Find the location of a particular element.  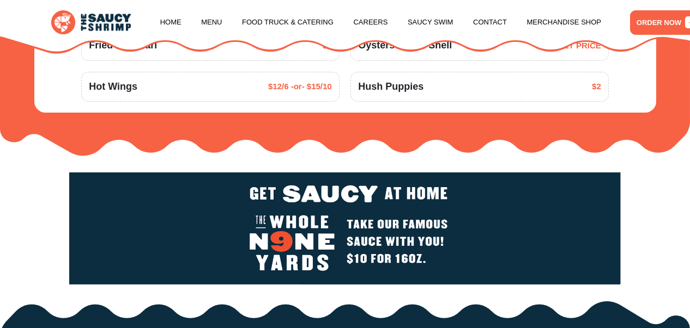

a: Merchandise Shop is located at coordinates (564, 22).